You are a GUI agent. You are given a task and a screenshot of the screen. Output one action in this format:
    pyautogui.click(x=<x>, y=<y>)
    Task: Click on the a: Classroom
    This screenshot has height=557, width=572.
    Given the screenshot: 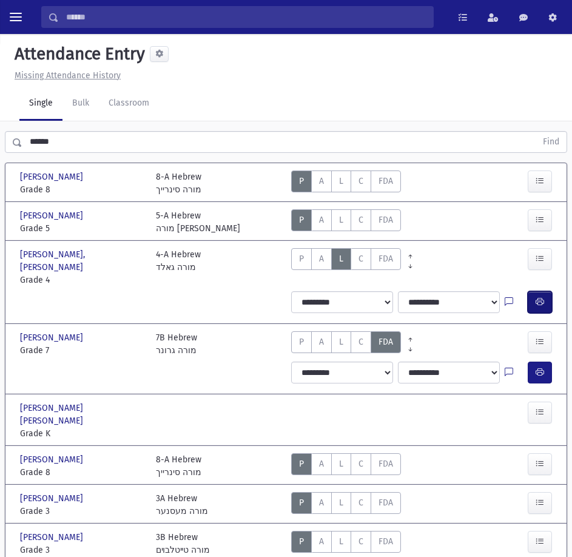 What is the action you would take?
    pyautogui.click(x=129, y=104)
    